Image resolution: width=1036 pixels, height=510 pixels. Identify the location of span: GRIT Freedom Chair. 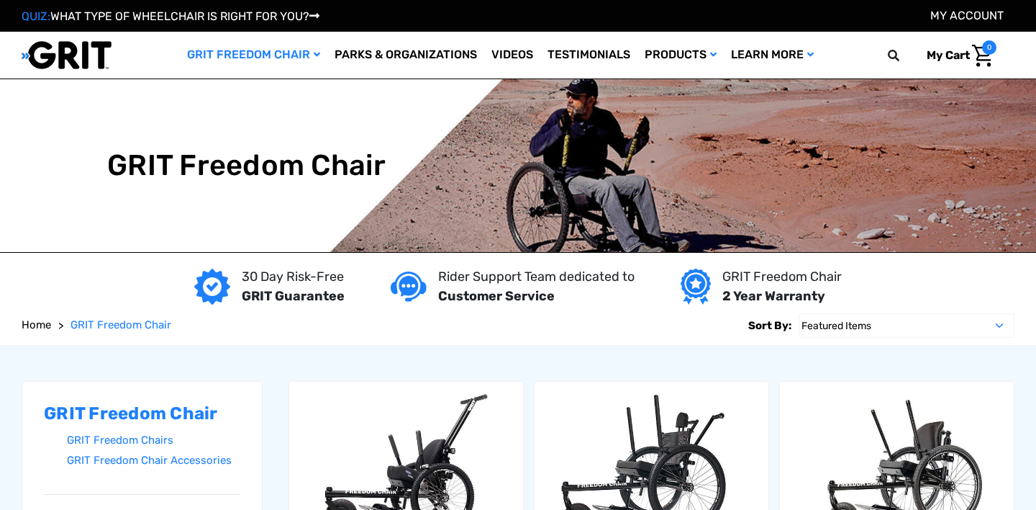
(121, 325).